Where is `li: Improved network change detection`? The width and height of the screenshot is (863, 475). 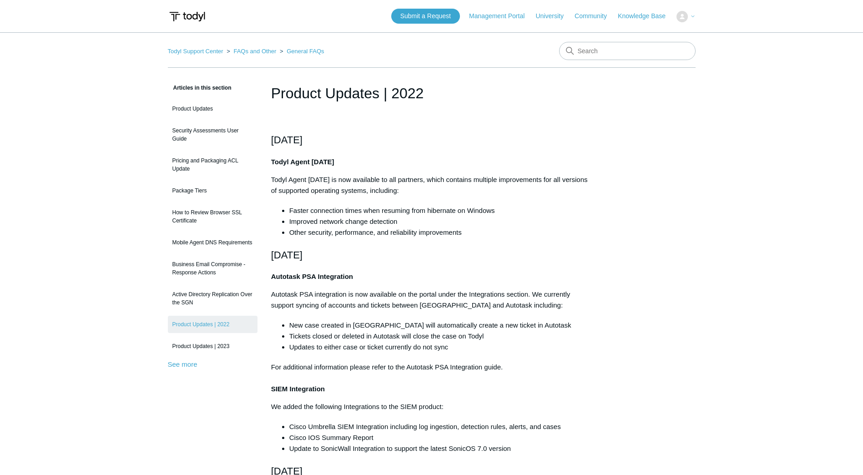
li: Improved network change detection is located at coordinates (441, 222).